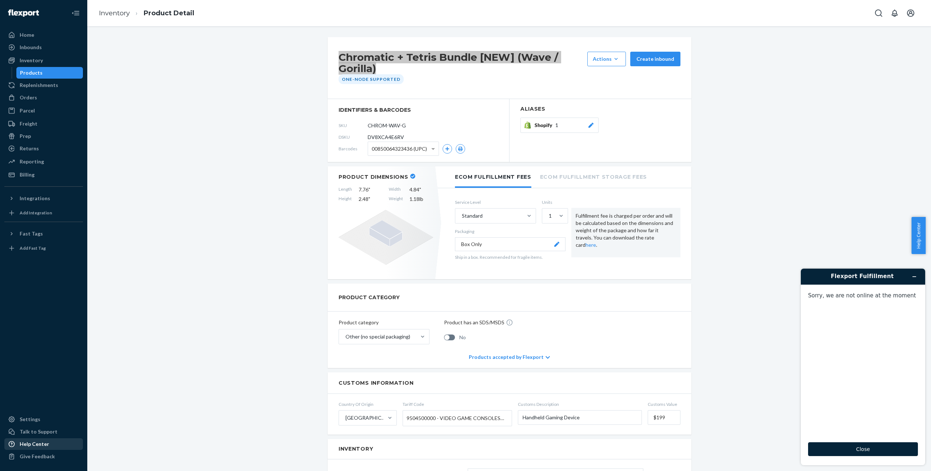  What do you see at coordinates (27, 175) in the screenshot?
I see `div: Billing` at bounding box center [27, 175].